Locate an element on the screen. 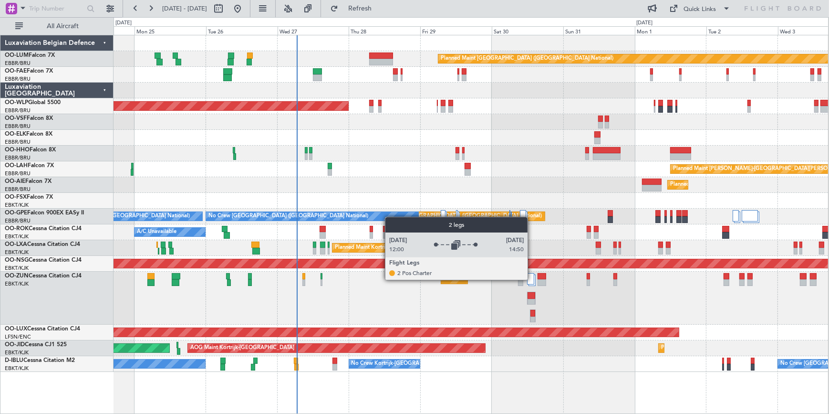  a: OO-VSFFalcon 8X is located at coordinates (29, 118).